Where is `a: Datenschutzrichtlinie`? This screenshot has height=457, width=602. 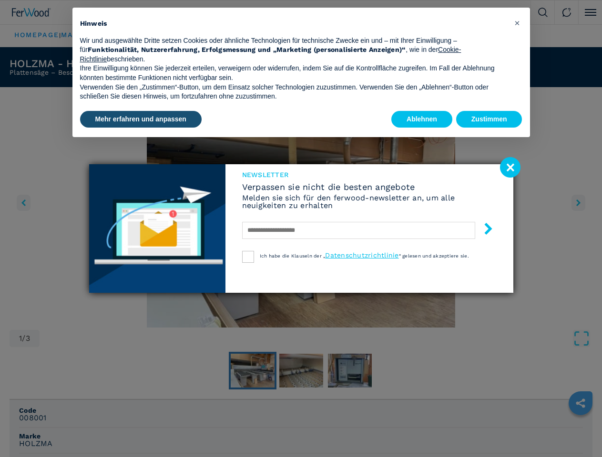 a: Datenschutzrichtlinie is located at coordinates (362, 255).